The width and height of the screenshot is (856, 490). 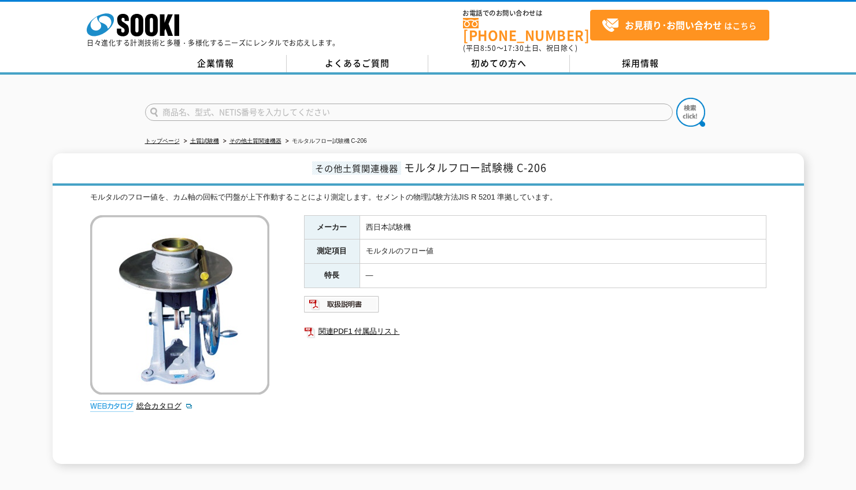 I want to click on span: 17:30, so click(x=514, y=48).